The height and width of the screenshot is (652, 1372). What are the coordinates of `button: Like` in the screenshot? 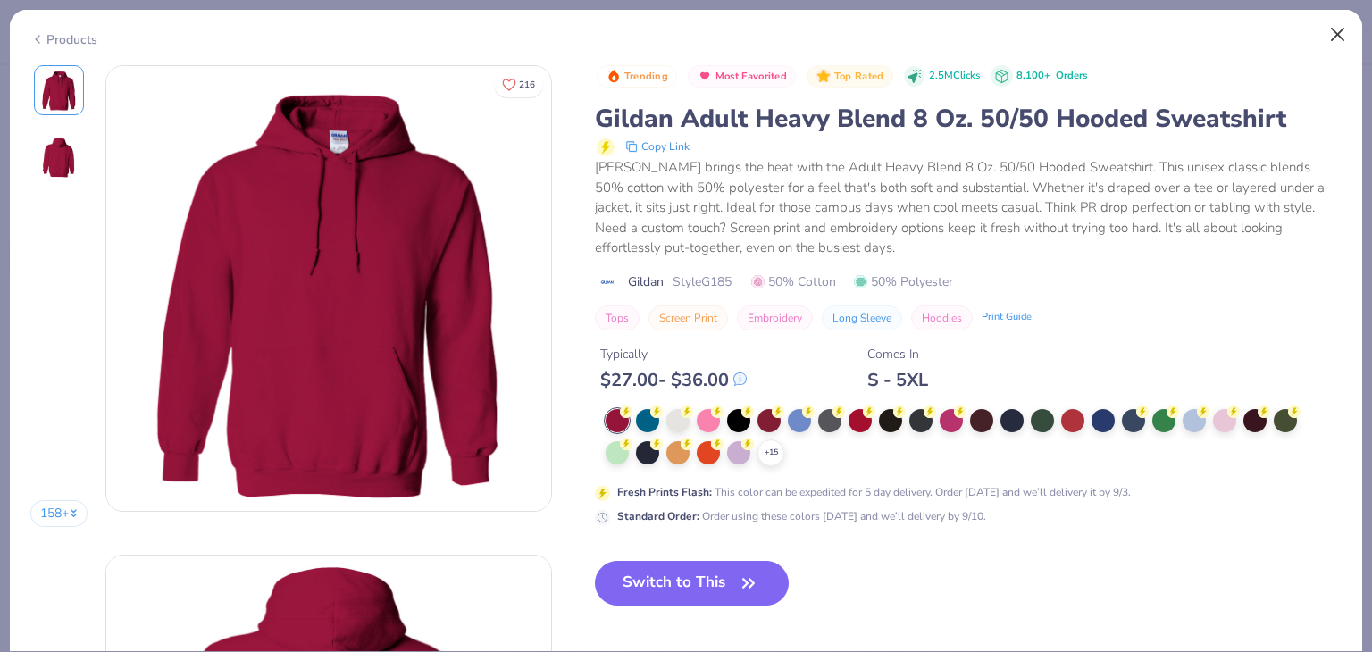 It's located at (518, 84).